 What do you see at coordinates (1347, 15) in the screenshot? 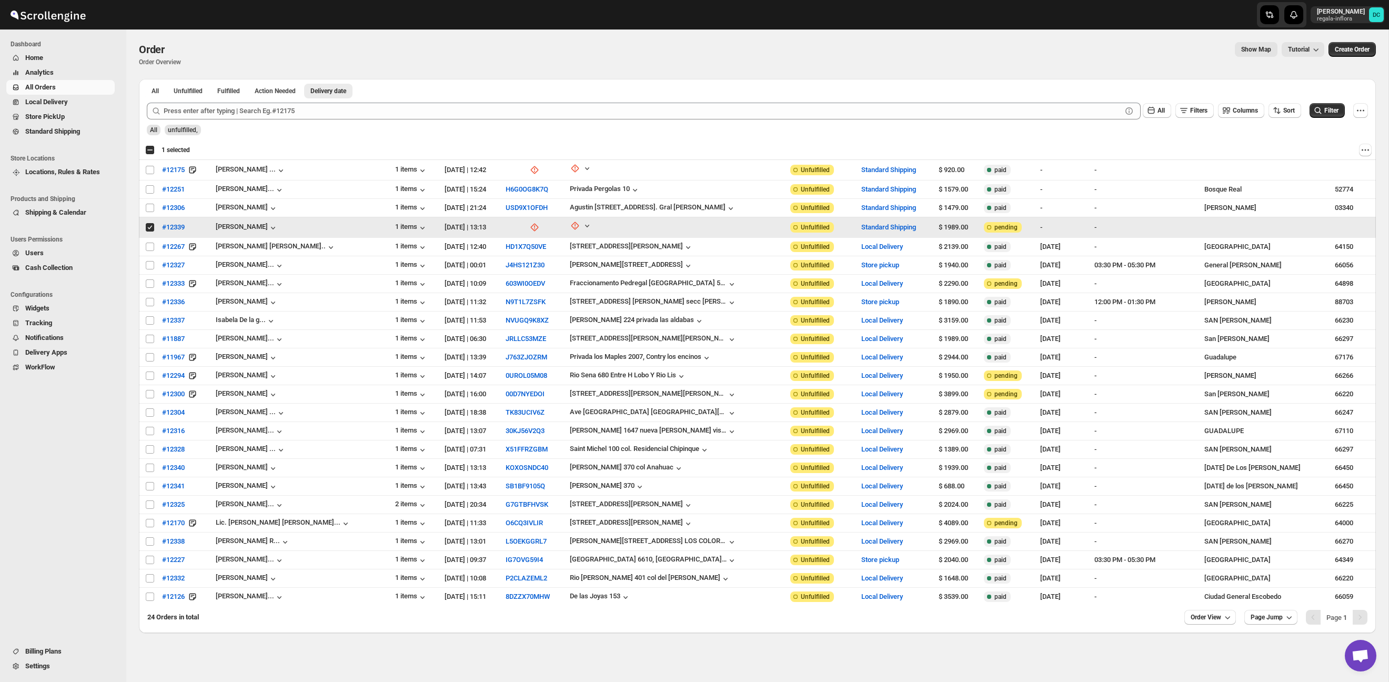
I see `button: User menu` at bounding box center [1347, 15].